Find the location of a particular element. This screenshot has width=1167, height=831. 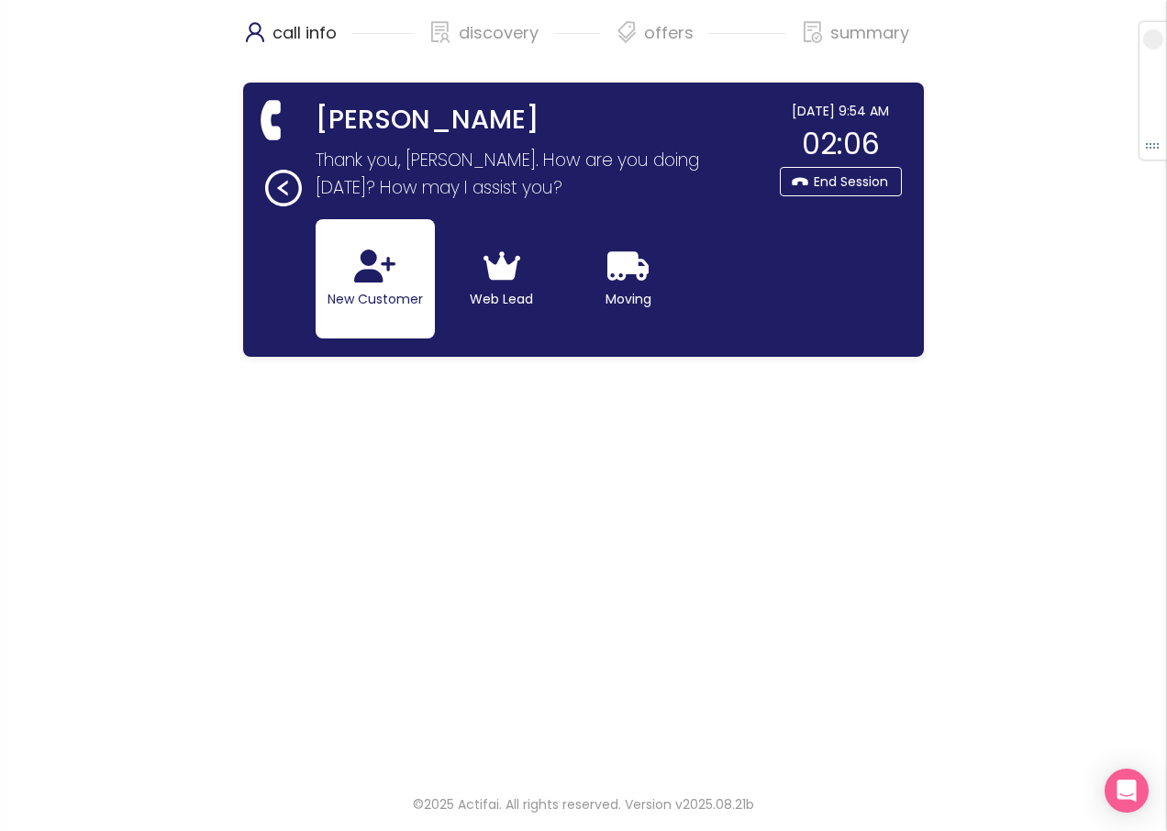

span: tags is located at coordinates (627, 32).